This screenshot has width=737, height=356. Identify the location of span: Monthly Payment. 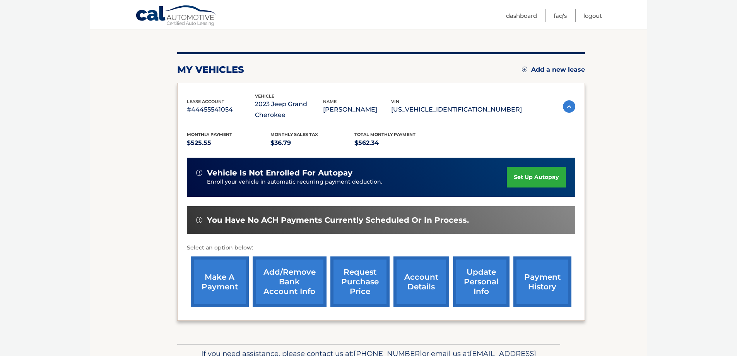
(209, 134).